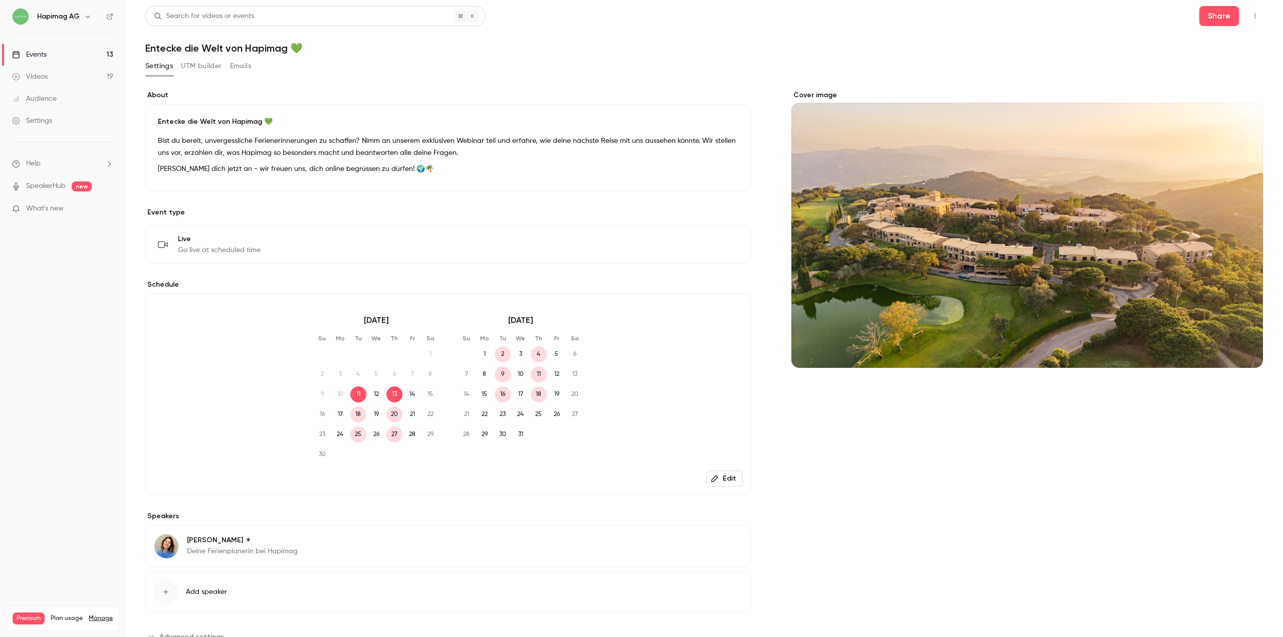 The image size is (1283, 637). Describe the element at coordinates (448, 95) in the screenshot. I see `label: About` at that location.